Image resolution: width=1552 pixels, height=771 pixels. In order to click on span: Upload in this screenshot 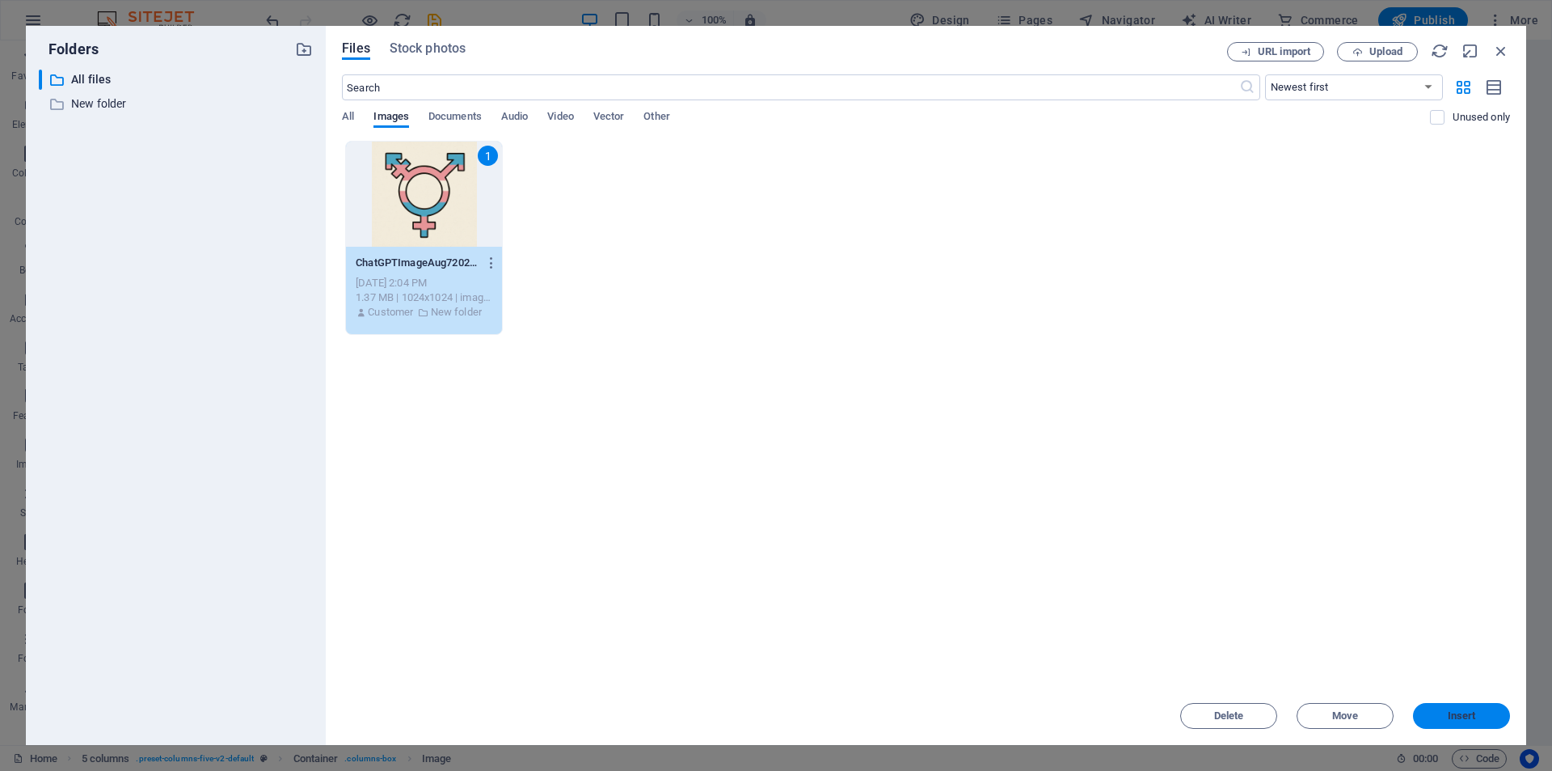, I will do `click(1386, 52)`.